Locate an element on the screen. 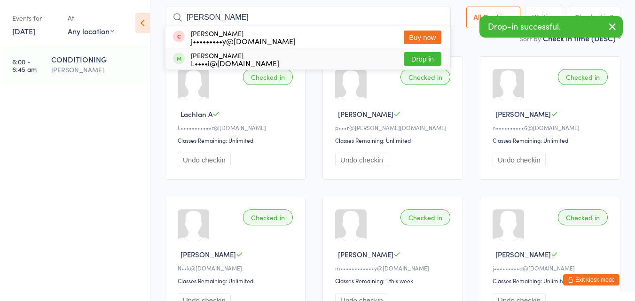  button: Buy now is located at coordinates (423, 37).